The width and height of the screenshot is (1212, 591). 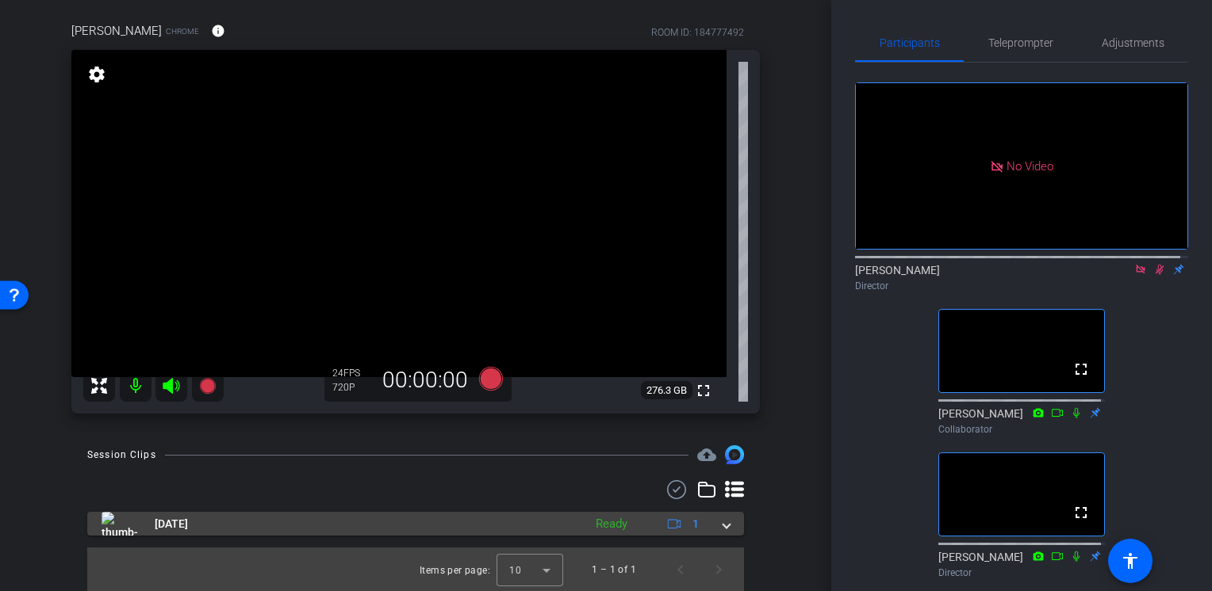 I want to click on mat-icon: settings, so click(x=97, y=75).